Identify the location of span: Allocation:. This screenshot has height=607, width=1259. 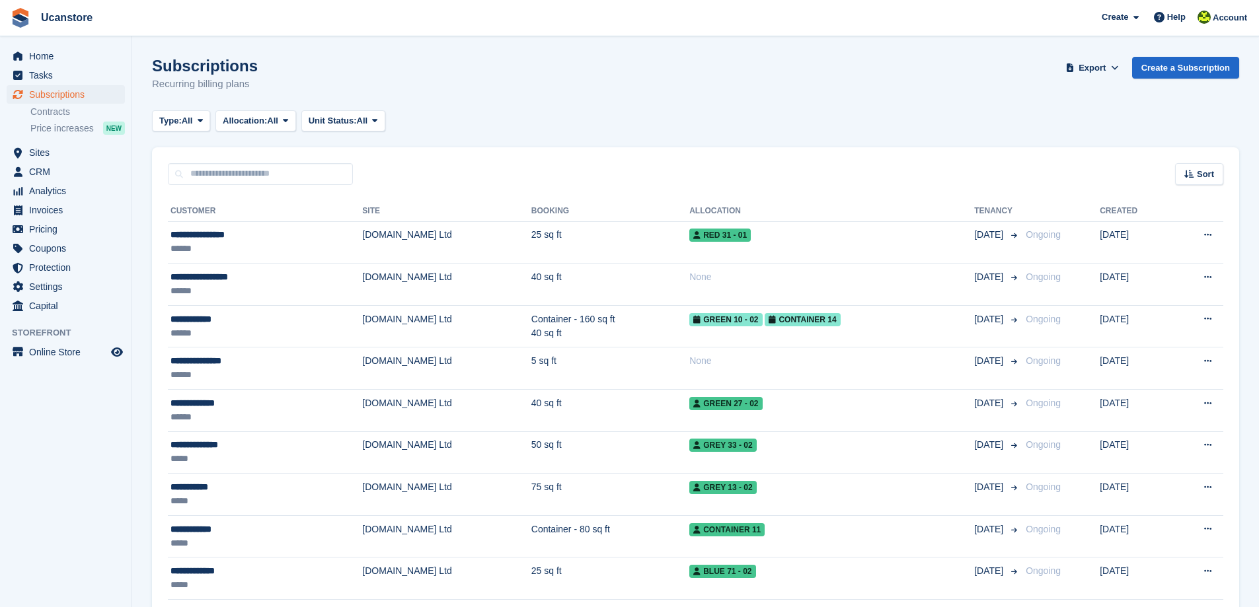
(245, 121).